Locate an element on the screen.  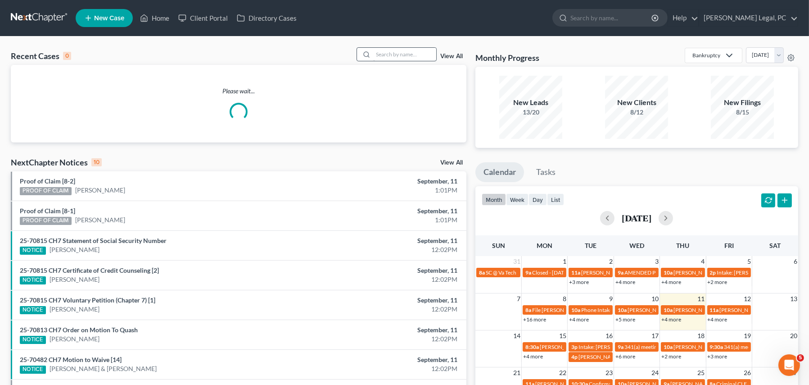
span: 3 is located at coordinates (657, 261).